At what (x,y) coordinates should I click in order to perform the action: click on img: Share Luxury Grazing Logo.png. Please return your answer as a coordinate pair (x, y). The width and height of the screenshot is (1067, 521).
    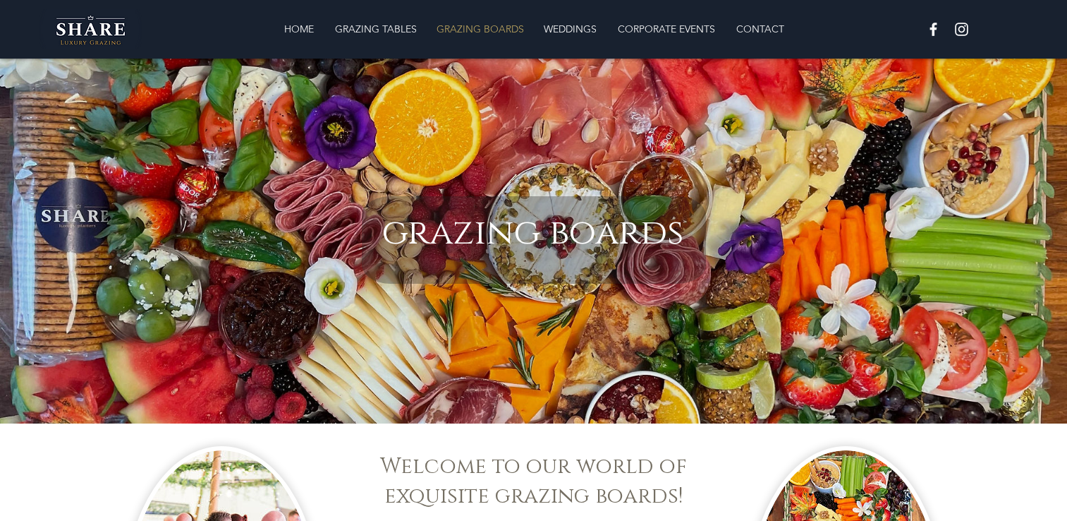
    Looking at the image, I should click on (90, 29).